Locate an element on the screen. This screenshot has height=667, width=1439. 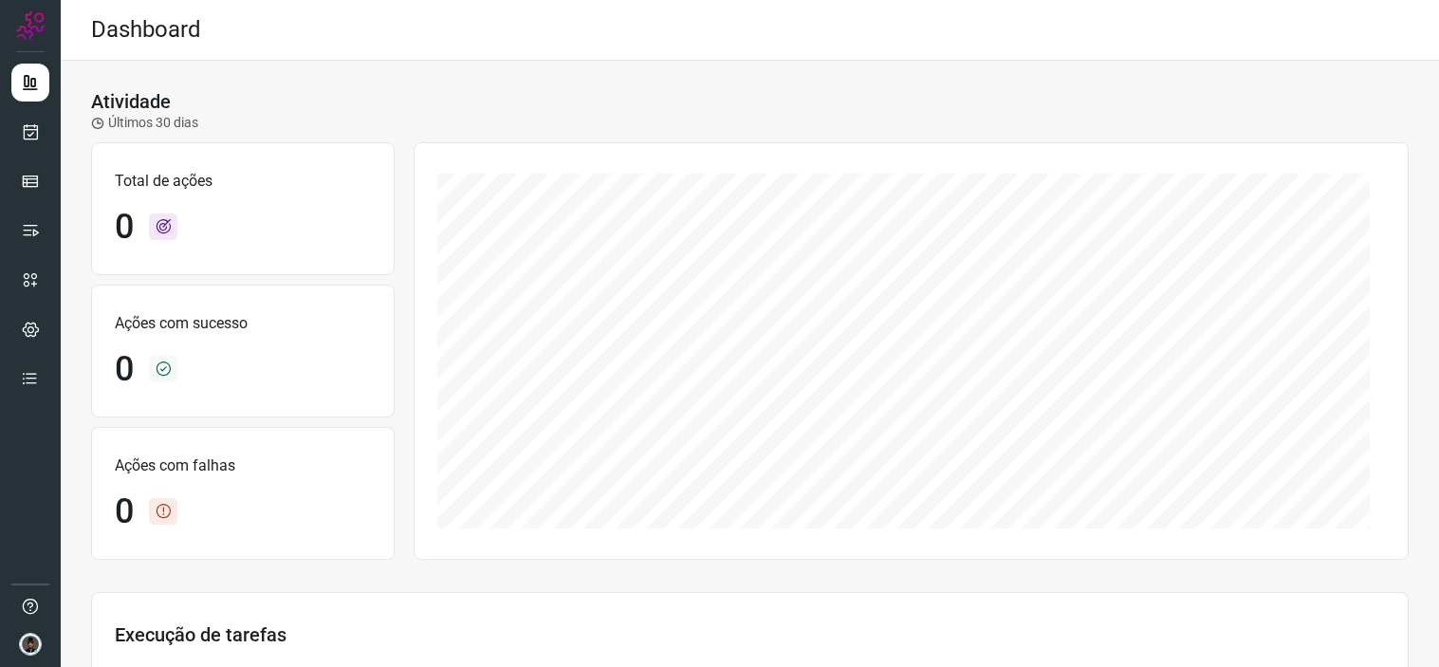
h3: Execução de tarefas is located at coordinates (749, 634).